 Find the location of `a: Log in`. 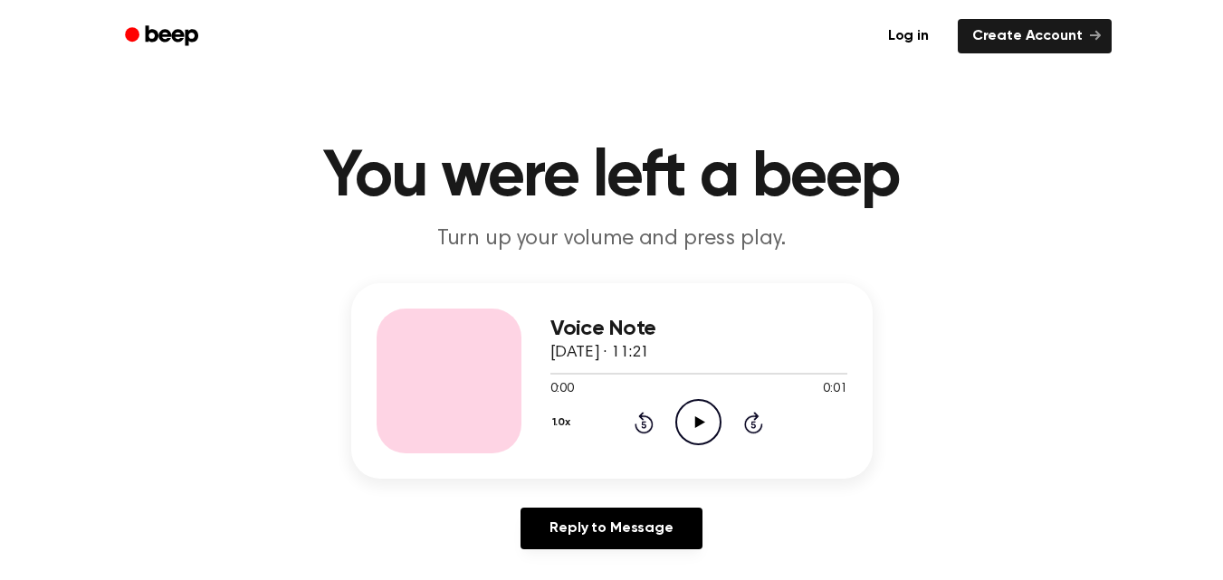

a: Log in is located at coordinates (908, 36).